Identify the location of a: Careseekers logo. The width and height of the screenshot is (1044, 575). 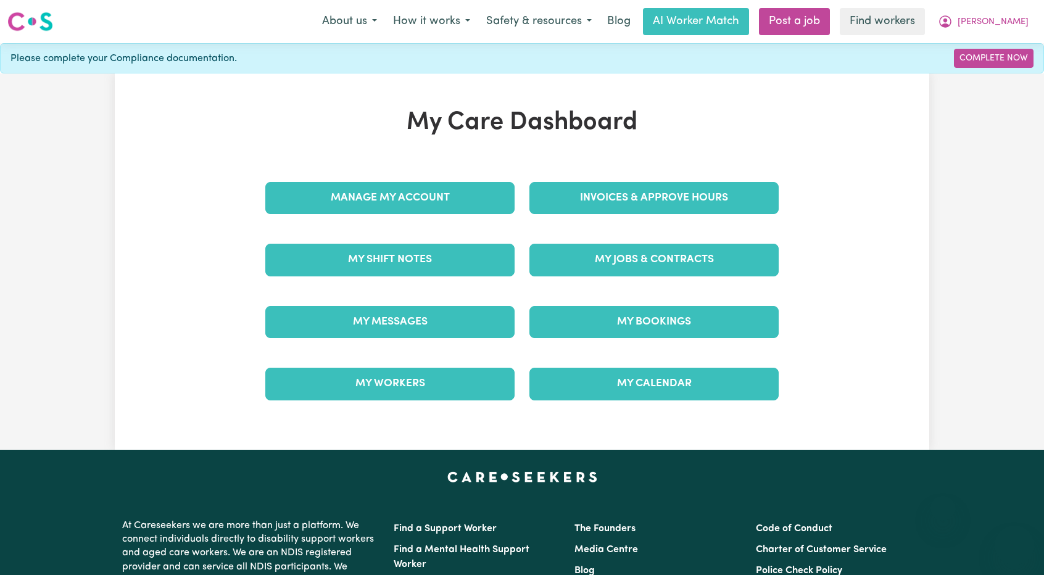
(30, 22).